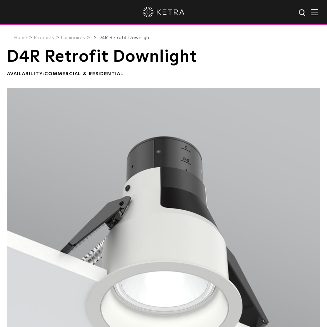  Describe the element at coordinates (163, 74) in the screenshot. I see `div: Availability:` at that location.